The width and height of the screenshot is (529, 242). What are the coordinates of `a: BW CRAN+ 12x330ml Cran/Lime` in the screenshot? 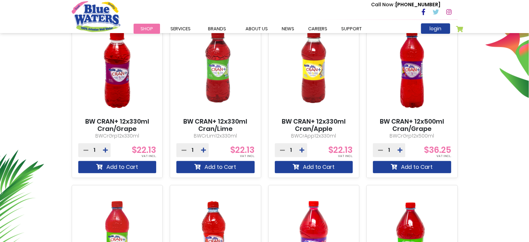 It's located at (215, 125).